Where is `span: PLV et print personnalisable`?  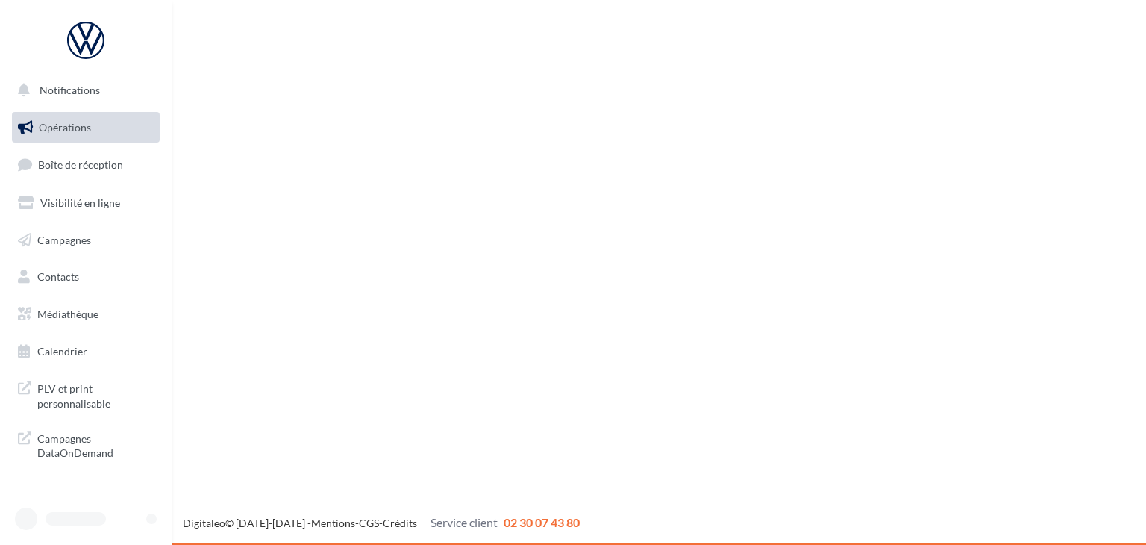 span: PLV et print personnalisable is located at coordinates (95, 394).